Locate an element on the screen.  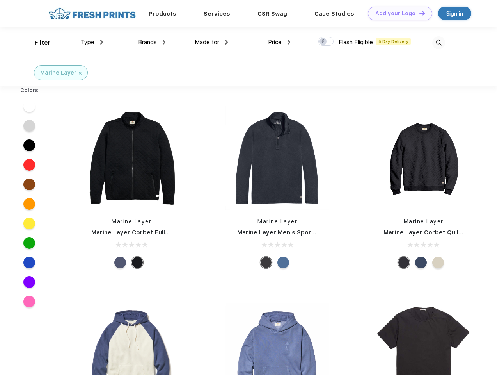
div: Sign in is located at coordinates (455, 13).